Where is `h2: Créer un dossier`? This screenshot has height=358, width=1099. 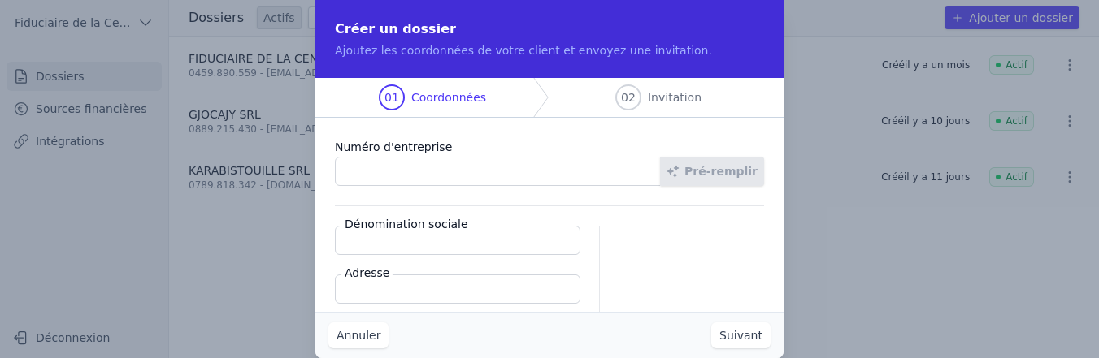
h2: Créer un dossier is located at coordinates (549, 29).